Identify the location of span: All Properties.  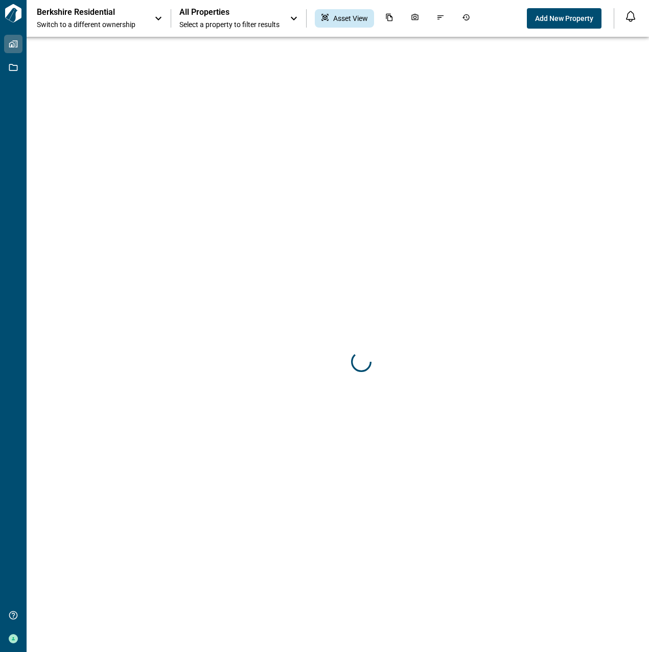
(229, 12).